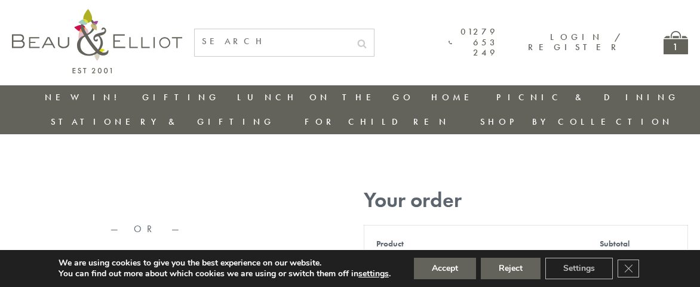 The width and height of the screenshot is (700, 287). Describe the element at coordinates (576, 122) in the screenshot. I see `a: Shop by collection` at that location.